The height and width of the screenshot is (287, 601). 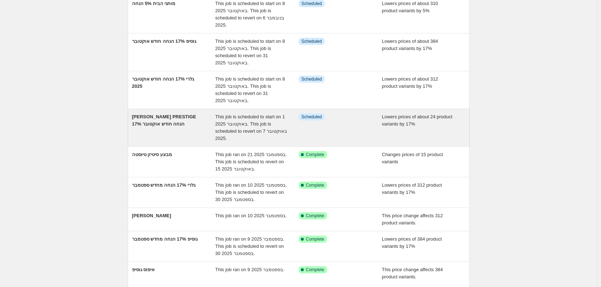 I want to click on span: This job ran on 10 בספטמבר 2025., so click(x=251, y=216).